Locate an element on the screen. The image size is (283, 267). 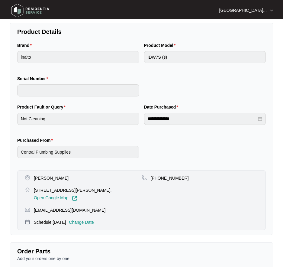
label: Serial Number is located at coordinates (34, 79).